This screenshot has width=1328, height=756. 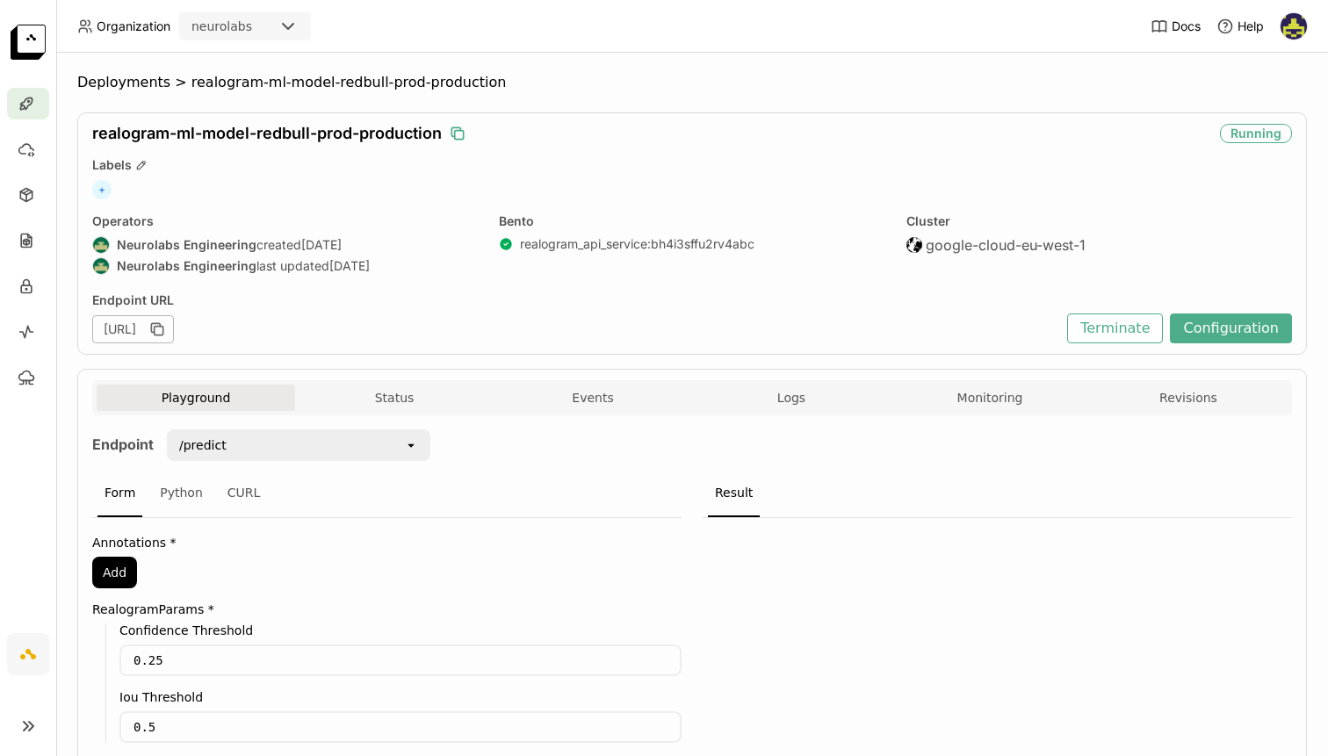 I want to click on div: CURL, so click(x=244, y=494).